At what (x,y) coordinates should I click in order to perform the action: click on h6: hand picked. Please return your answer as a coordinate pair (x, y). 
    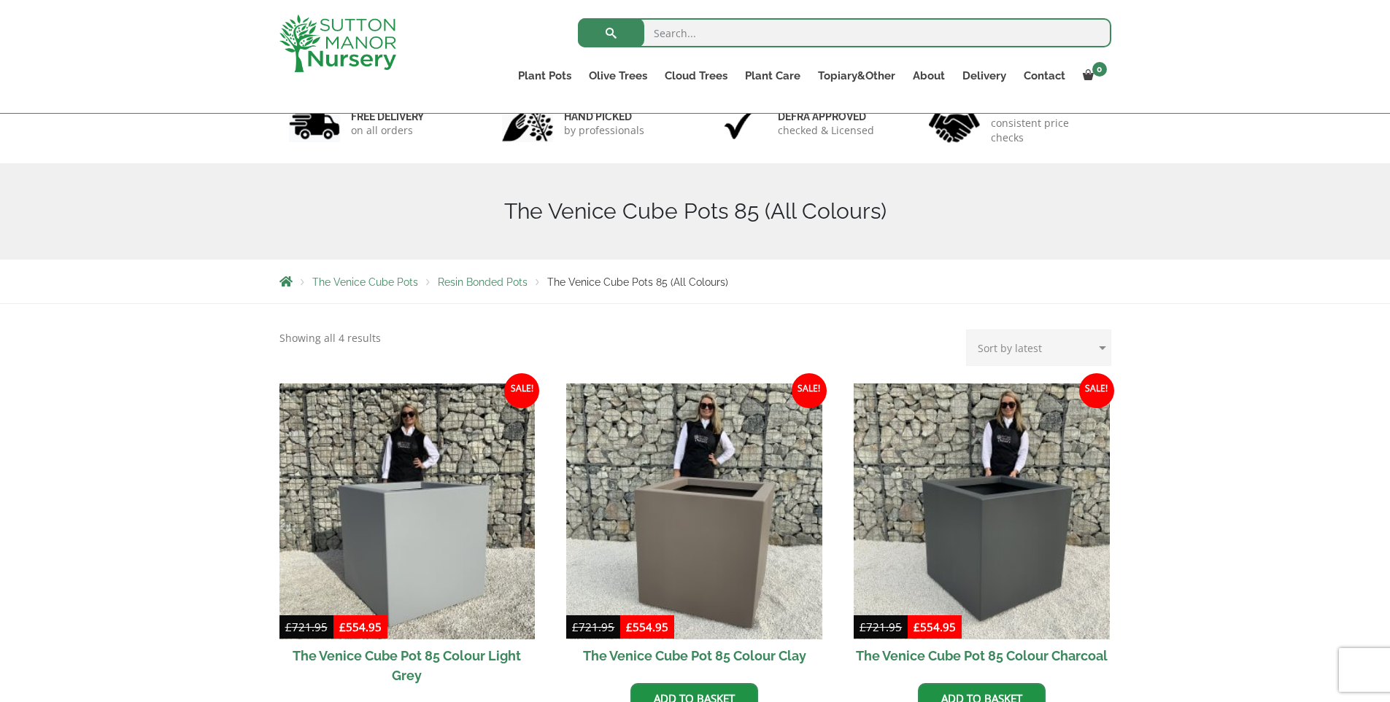
    Looking at the image, I should click on (604, 117).